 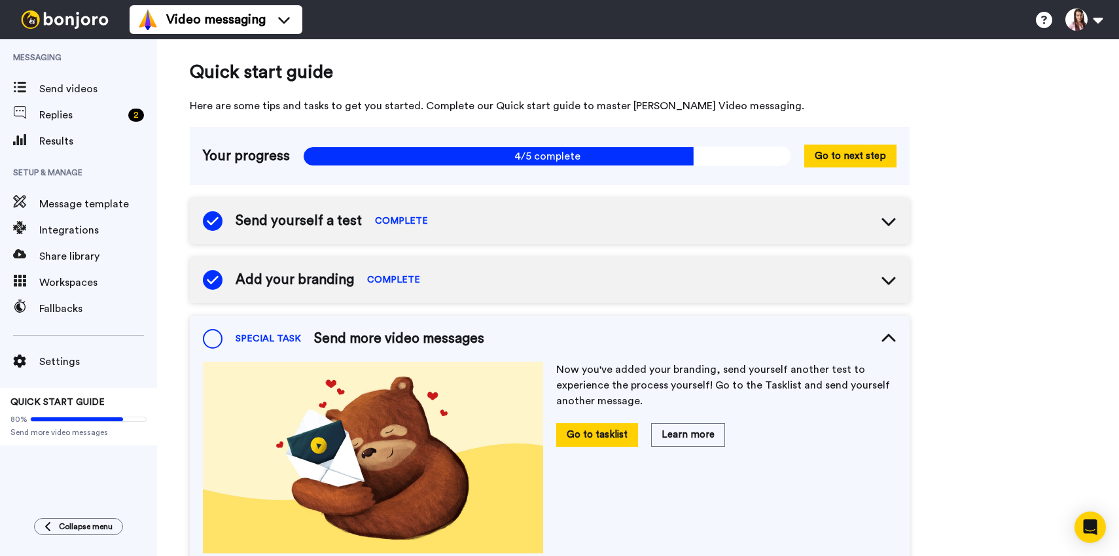 What do you see at coordinates (98, 89) in the screenshot?
I see `span: Send videos` at bounding box center [98, 89].